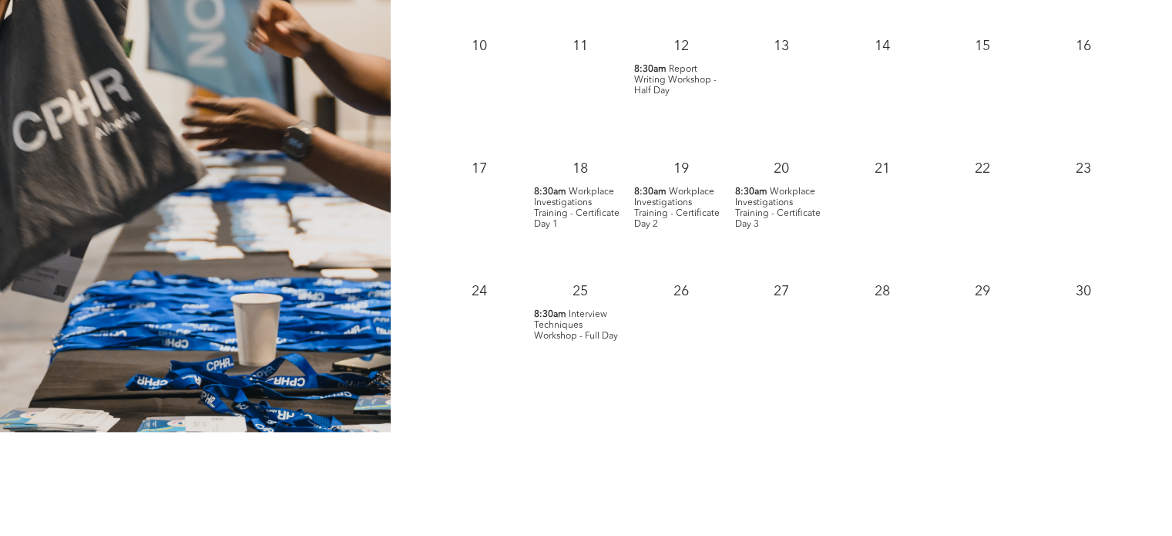 This screenshot has height=536, width=1172. What do you see at coordinates (479, 46) in the screenshot?
I see `p: 10` at bounding box center [479, 46].